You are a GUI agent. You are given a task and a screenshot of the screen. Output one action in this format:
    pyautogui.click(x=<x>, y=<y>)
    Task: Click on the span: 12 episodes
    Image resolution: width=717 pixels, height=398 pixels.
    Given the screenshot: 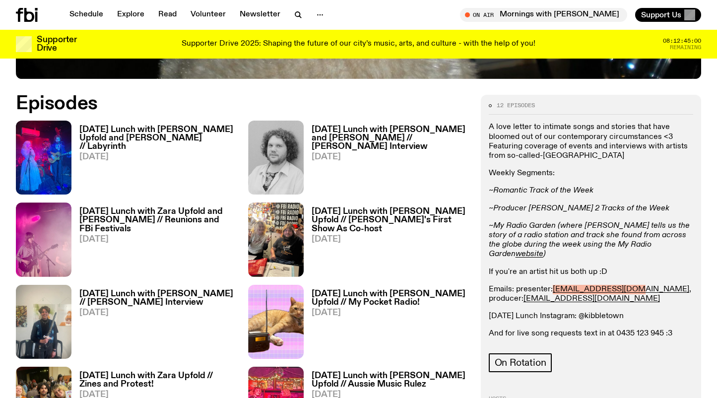 What is the action you would take?
    pyautogui.click(x=515, y=105)
    